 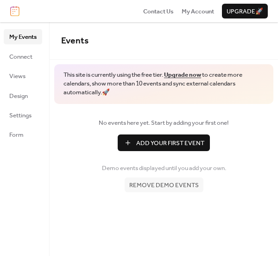 What do you see at coordinates (23, 135) in the screenshot?
I see `a: Form` at bounding box center [23, 135].